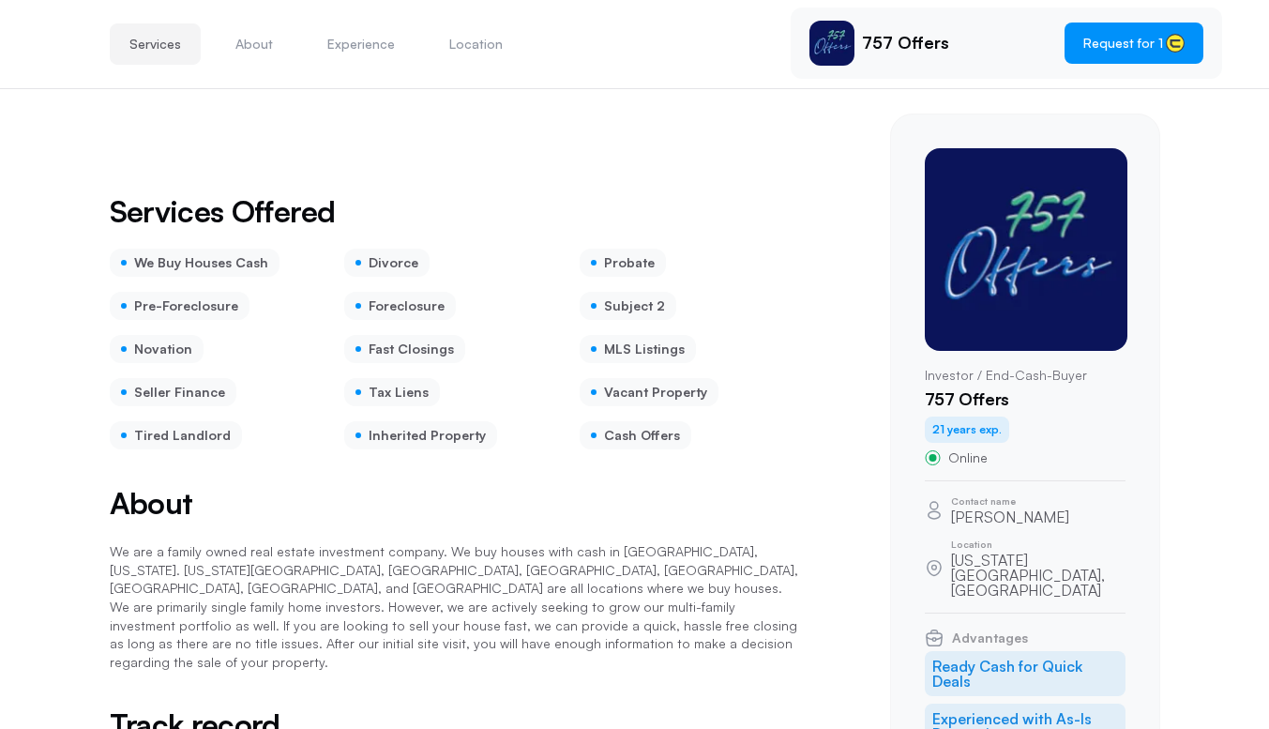  I want to click on div: Cash Offers, so click(635, 435).